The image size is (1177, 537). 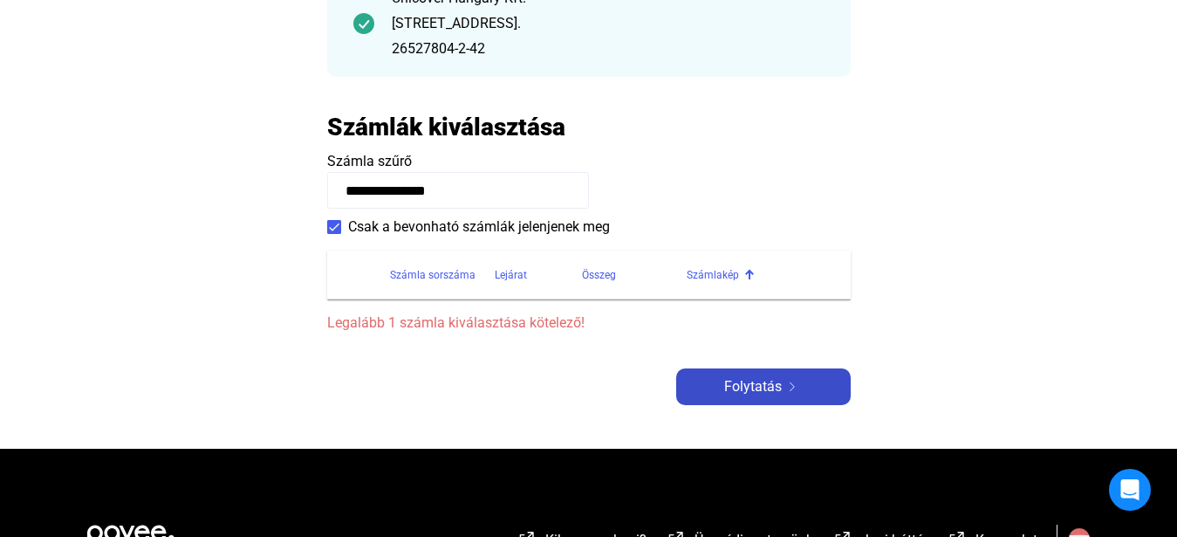 What do you see at coordinates (479, 227) in the screenshot?
I see `span: Csak a bevonható számlák jelenjenek meg` at bounding box center [479, 227].